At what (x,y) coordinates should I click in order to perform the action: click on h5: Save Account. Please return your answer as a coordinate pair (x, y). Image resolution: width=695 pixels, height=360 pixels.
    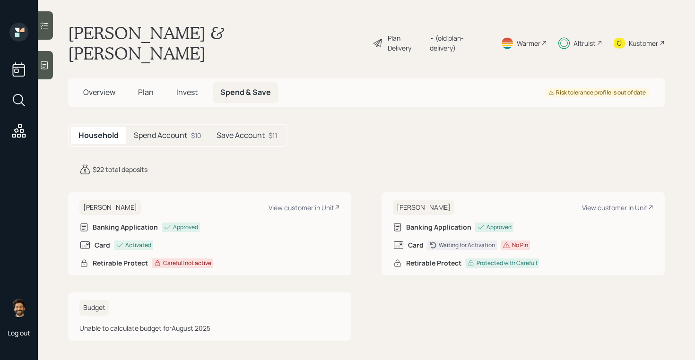
    Looking at the image, I should click on (241, 135).